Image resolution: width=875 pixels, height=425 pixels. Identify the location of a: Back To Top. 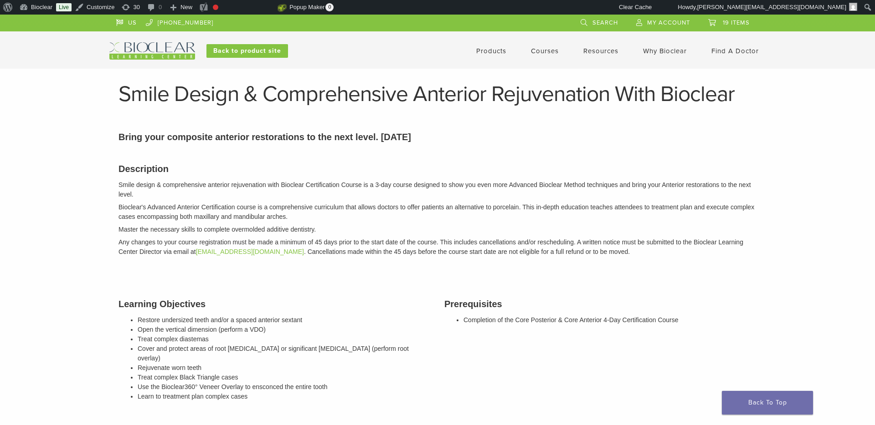
(767, 403).